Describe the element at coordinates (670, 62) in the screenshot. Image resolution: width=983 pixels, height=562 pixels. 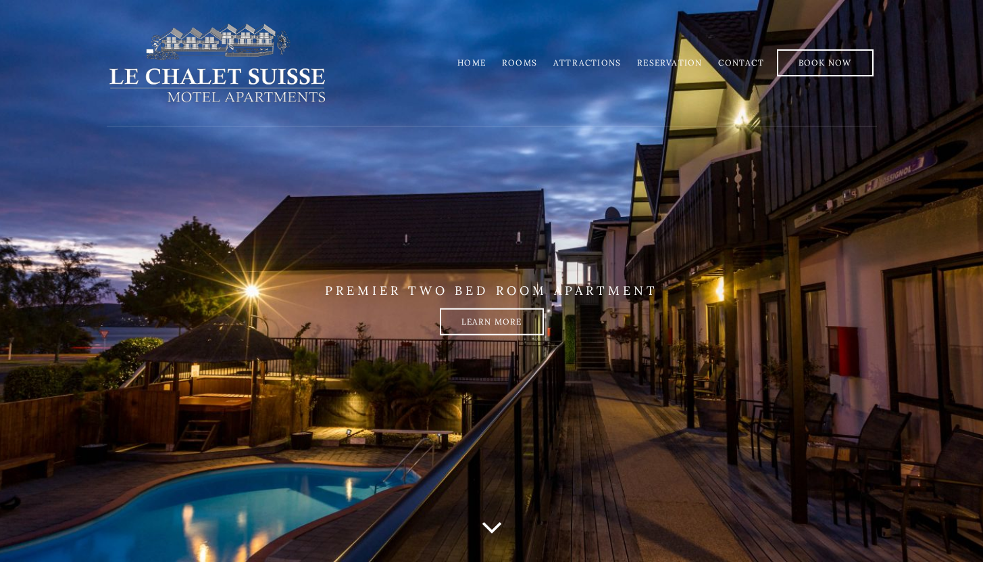
I see `a: Reservation` at that location.